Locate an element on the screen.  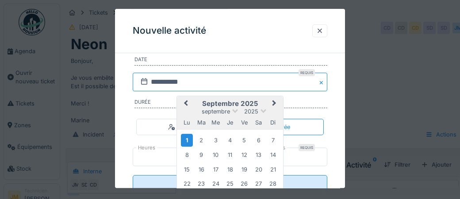
label: Heures is located at coordinates (147, 147).